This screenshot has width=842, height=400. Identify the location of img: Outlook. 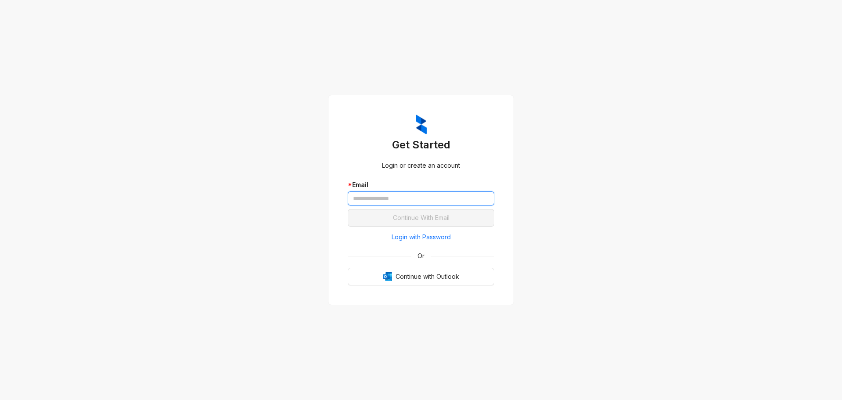
(388, 276).